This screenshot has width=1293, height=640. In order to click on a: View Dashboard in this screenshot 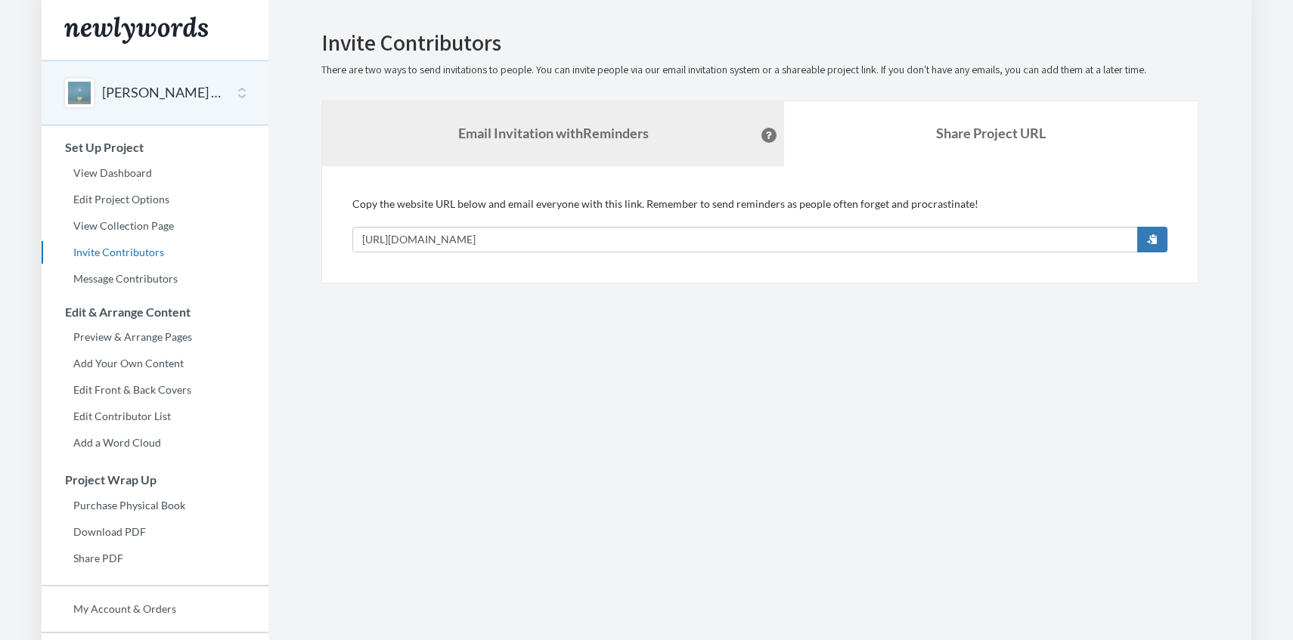, I will do `click(155, 173)`.